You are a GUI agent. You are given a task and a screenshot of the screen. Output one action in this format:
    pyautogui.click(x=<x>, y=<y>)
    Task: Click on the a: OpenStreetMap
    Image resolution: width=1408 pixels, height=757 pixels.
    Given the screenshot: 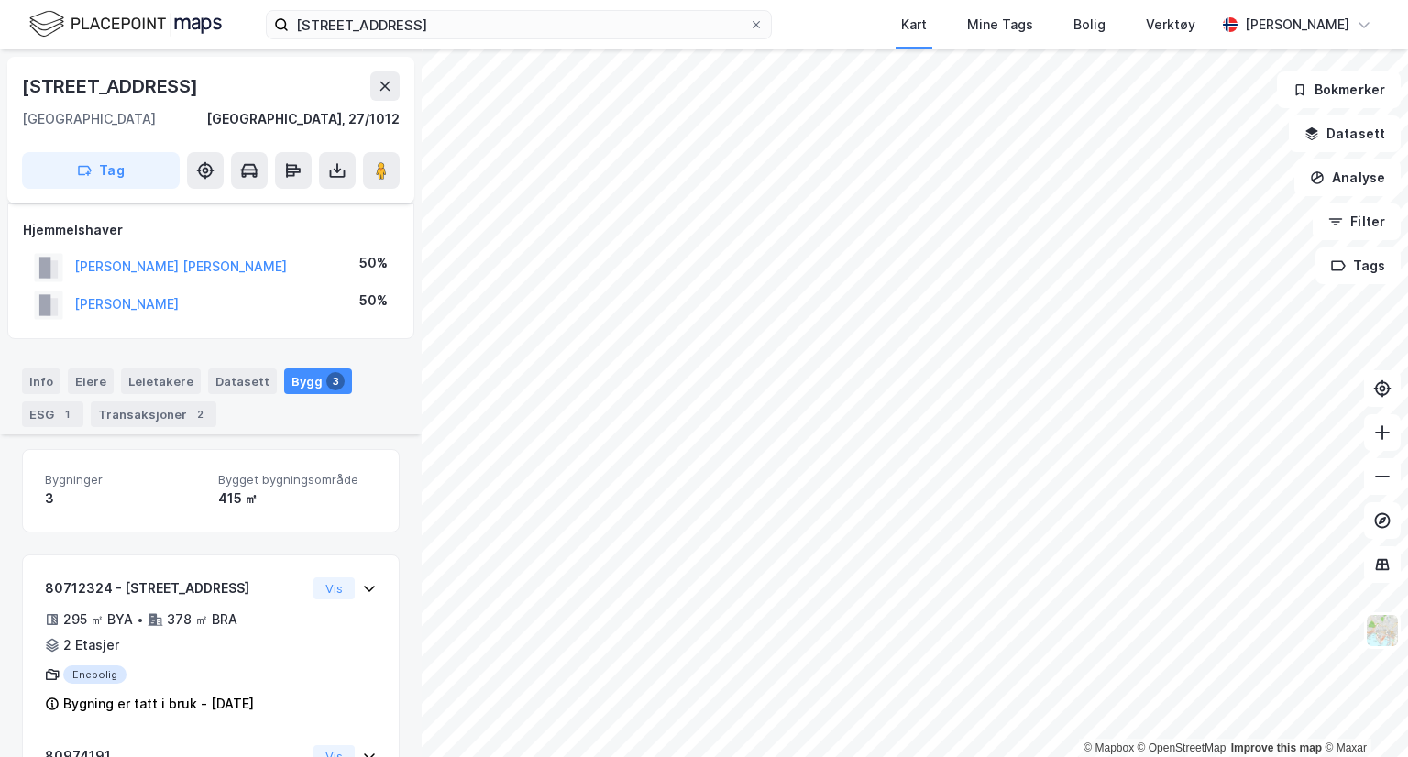 What is the action you would take?
    pyautogui.click(x=1181, y=748)
    